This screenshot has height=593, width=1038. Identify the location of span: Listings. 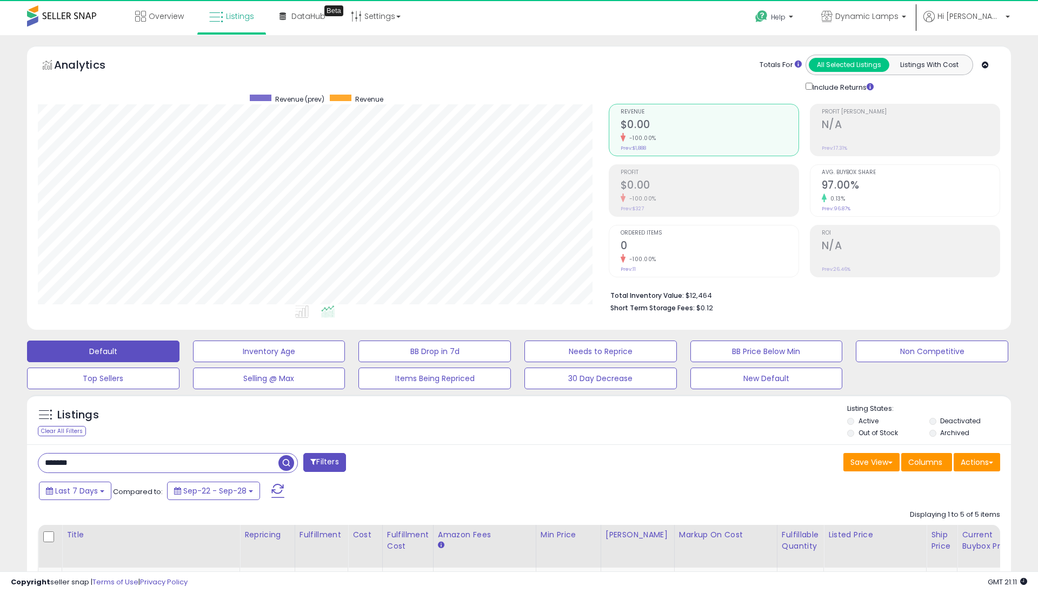
(240, 16).